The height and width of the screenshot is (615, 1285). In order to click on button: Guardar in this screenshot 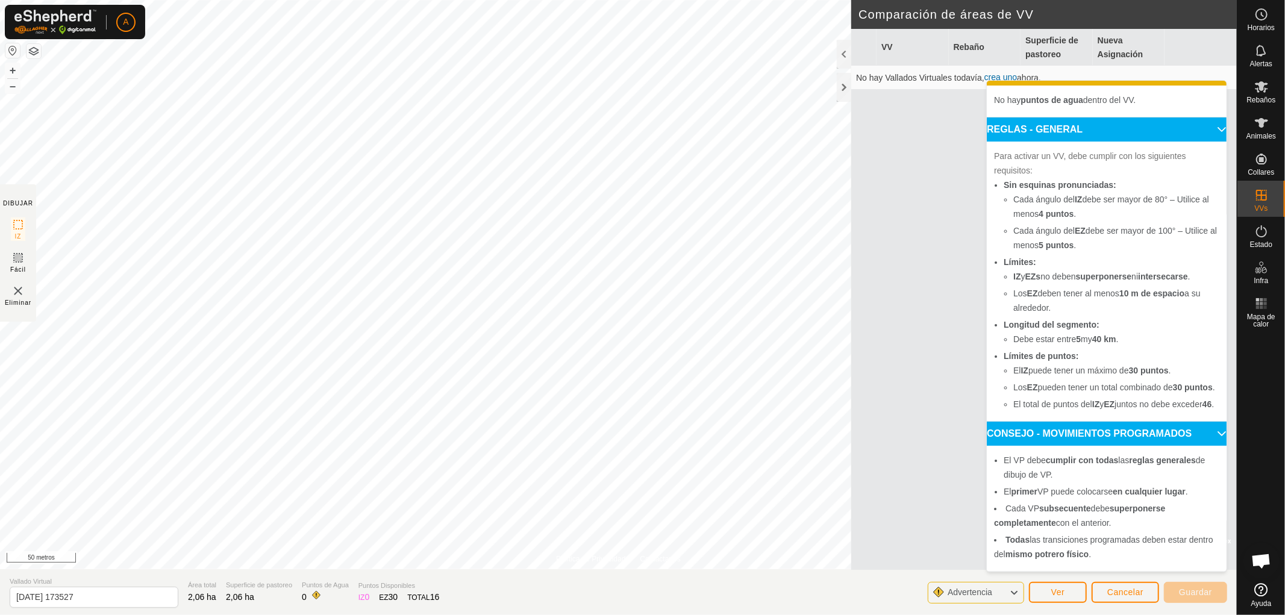, I will do `click(1195, 592)`.